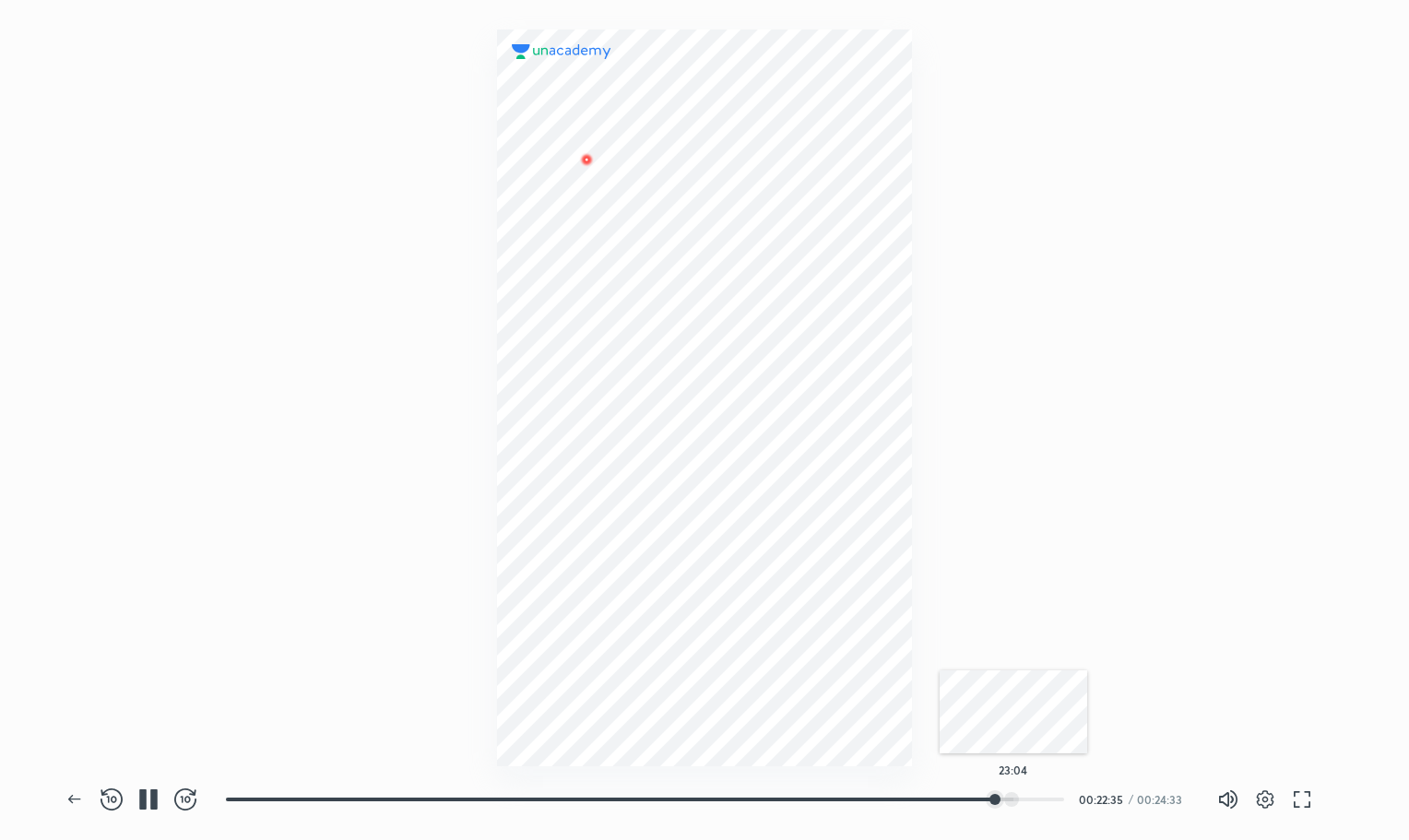 This screenshot has height=840, width=1409. I want to click on div: 00:24:33, so click(1161, 799).